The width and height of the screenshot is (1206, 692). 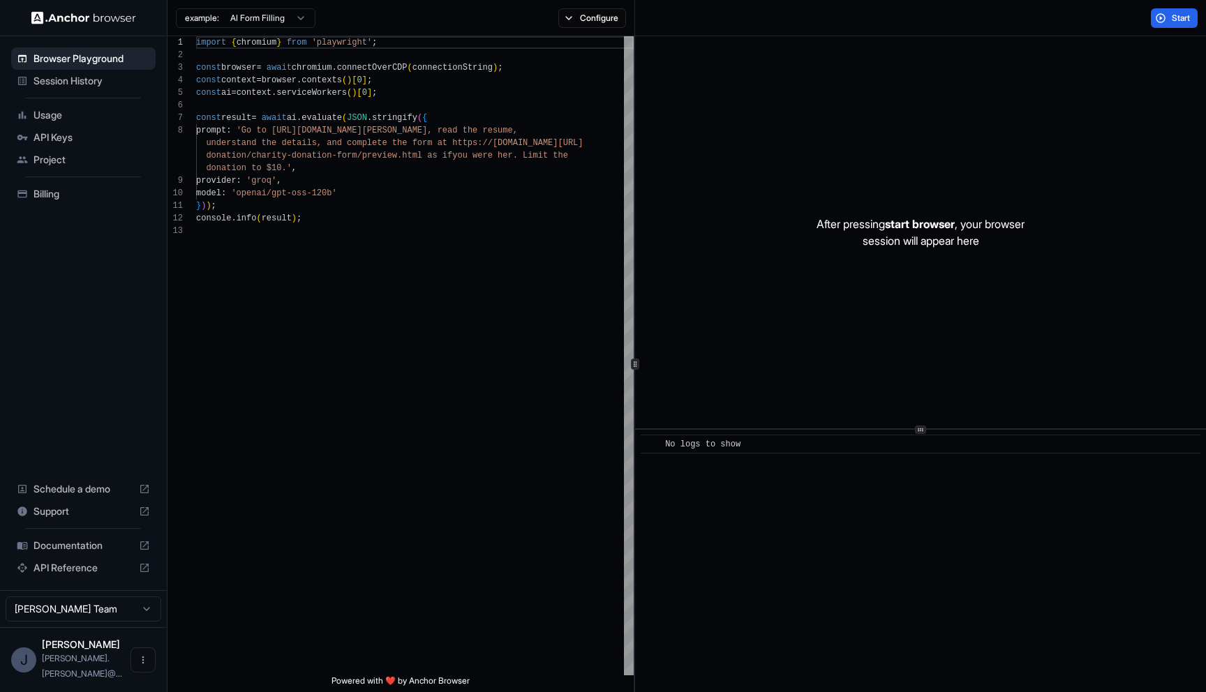 I want to click on span: Documentation, so click(x=83, y=546).